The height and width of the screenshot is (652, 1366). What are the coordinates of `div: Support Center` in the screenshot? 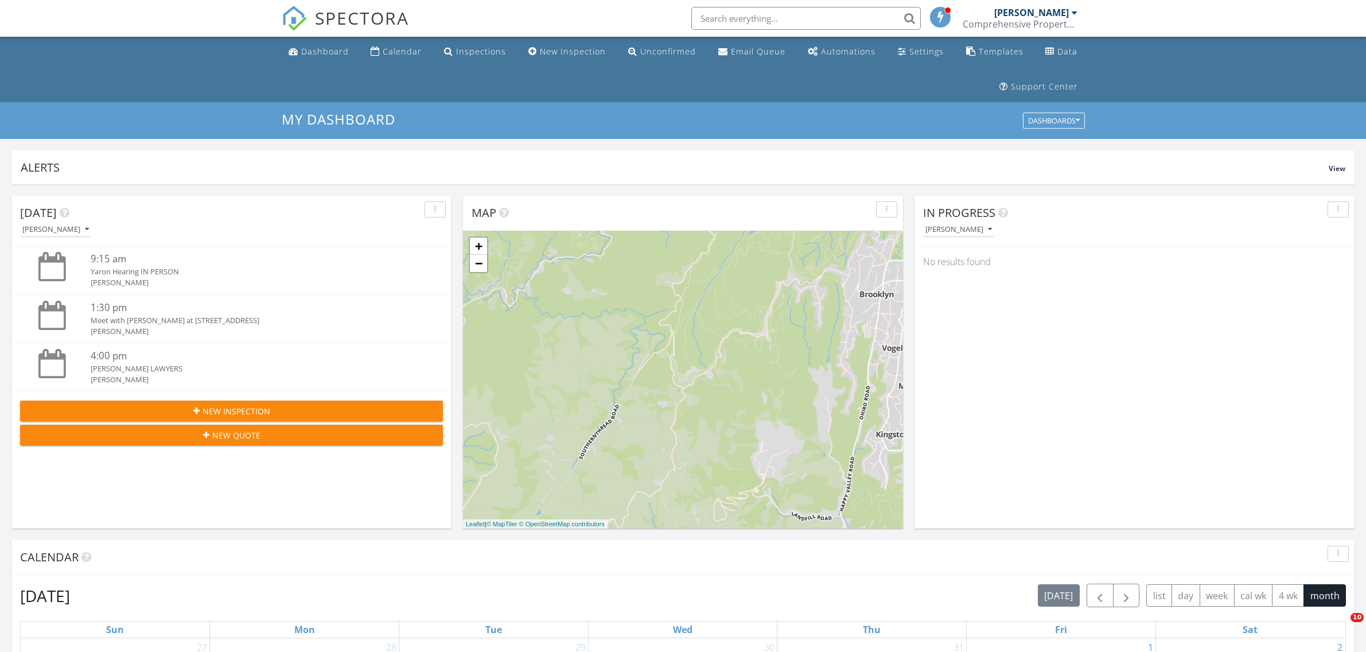 It's located at (1044, 86).